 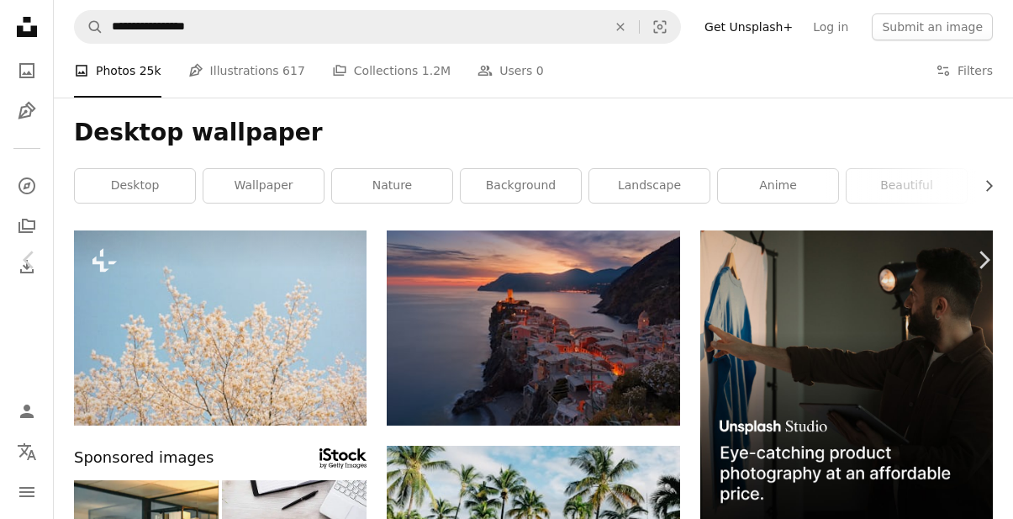 I want to click on img: aerial view of village on mountain cliff during orange sunset, so click(x=533, y=328).